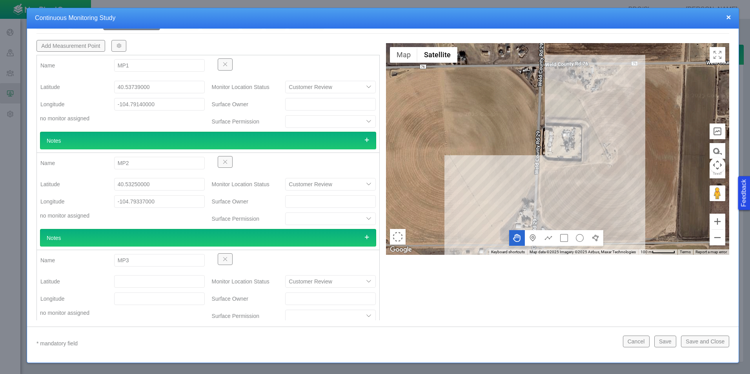 Image resolution: width=750 pixels, height=374 pixels. I want to click on button: close, so click(728, 17).